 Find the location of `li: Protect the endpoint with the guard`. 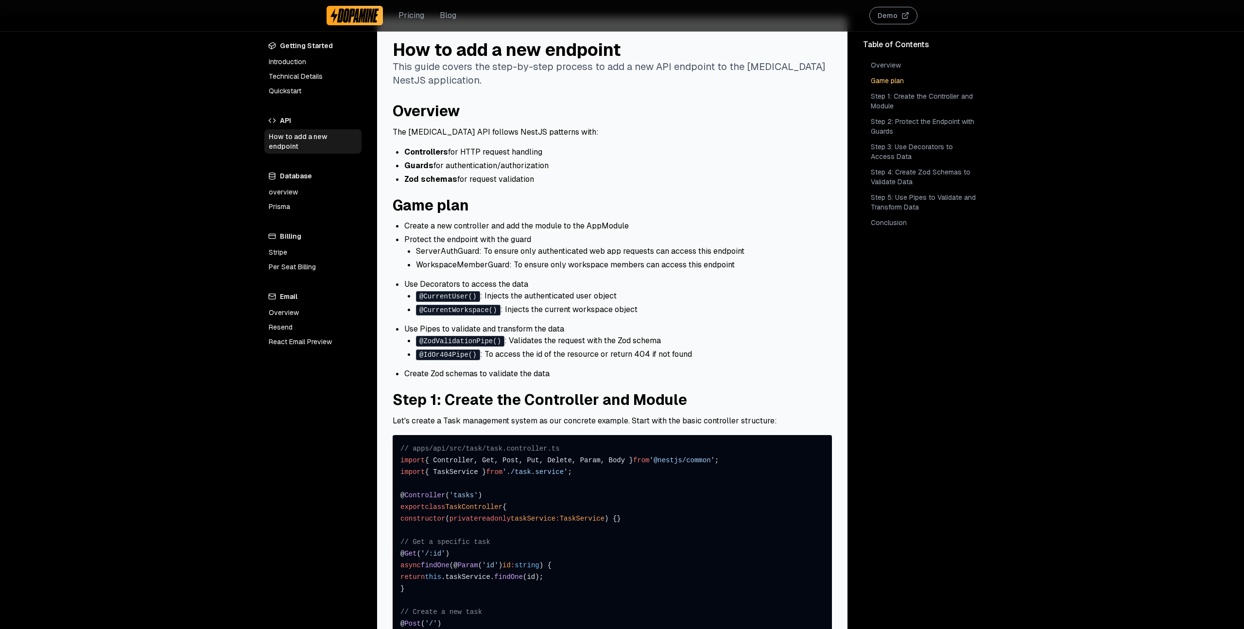

li: Protect the endpoint with the guard is located at coordinates (618, 252).